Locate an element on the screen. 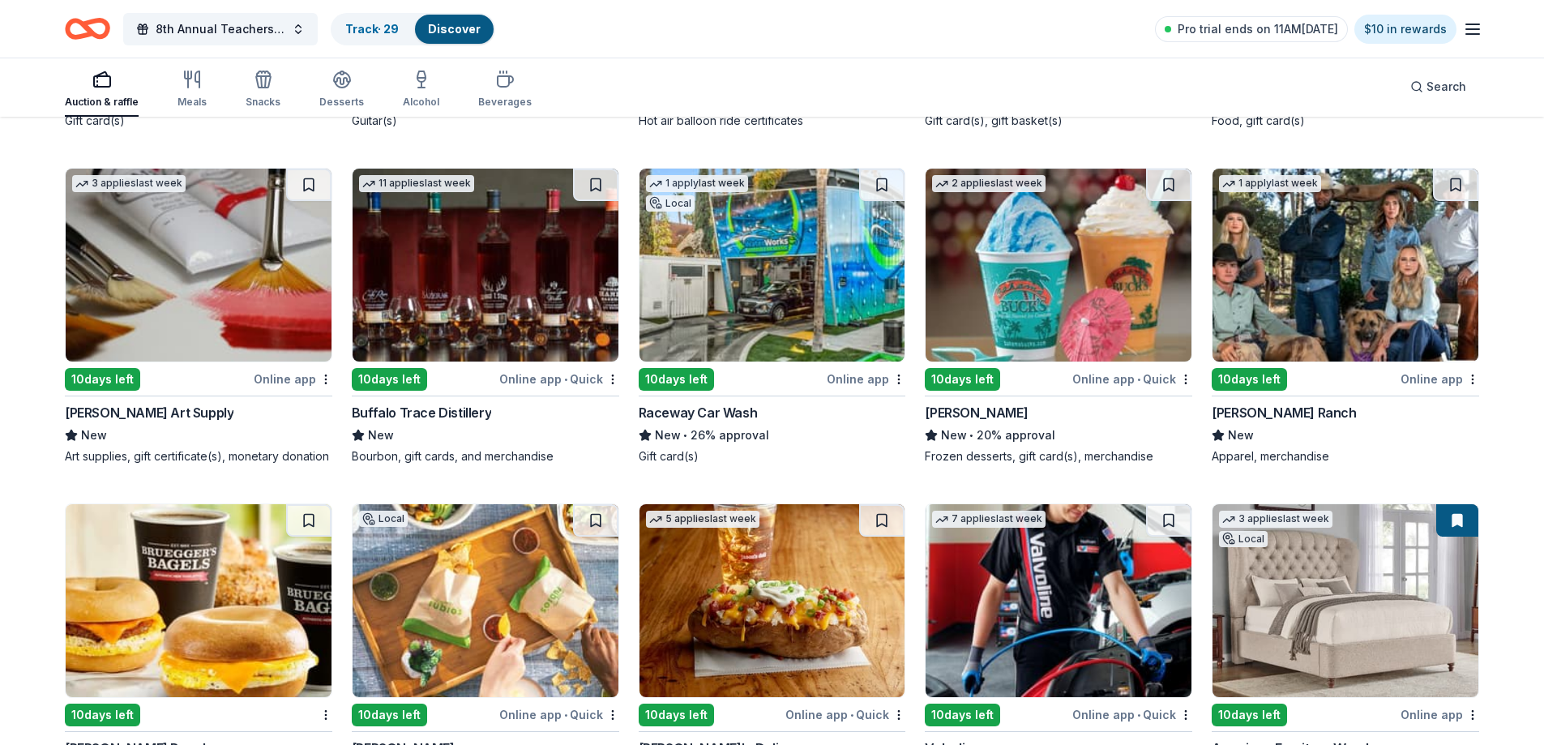  div: Bourbon, gift cards, and merchandise is located at coordinates (486, 456).